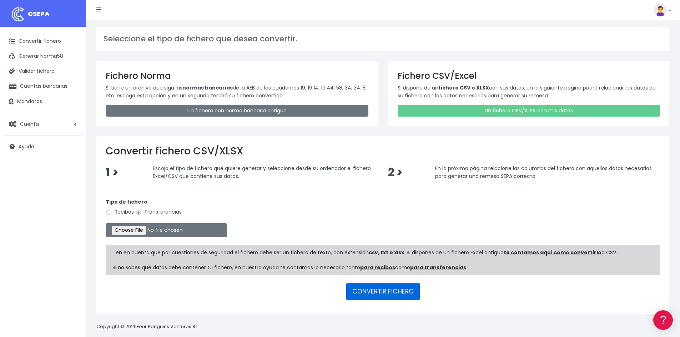 The height and width of the screenshot is (337, 680). Describe the element at coordinates (71, 53) in the screenshot. I see `div: Información general` at that location.